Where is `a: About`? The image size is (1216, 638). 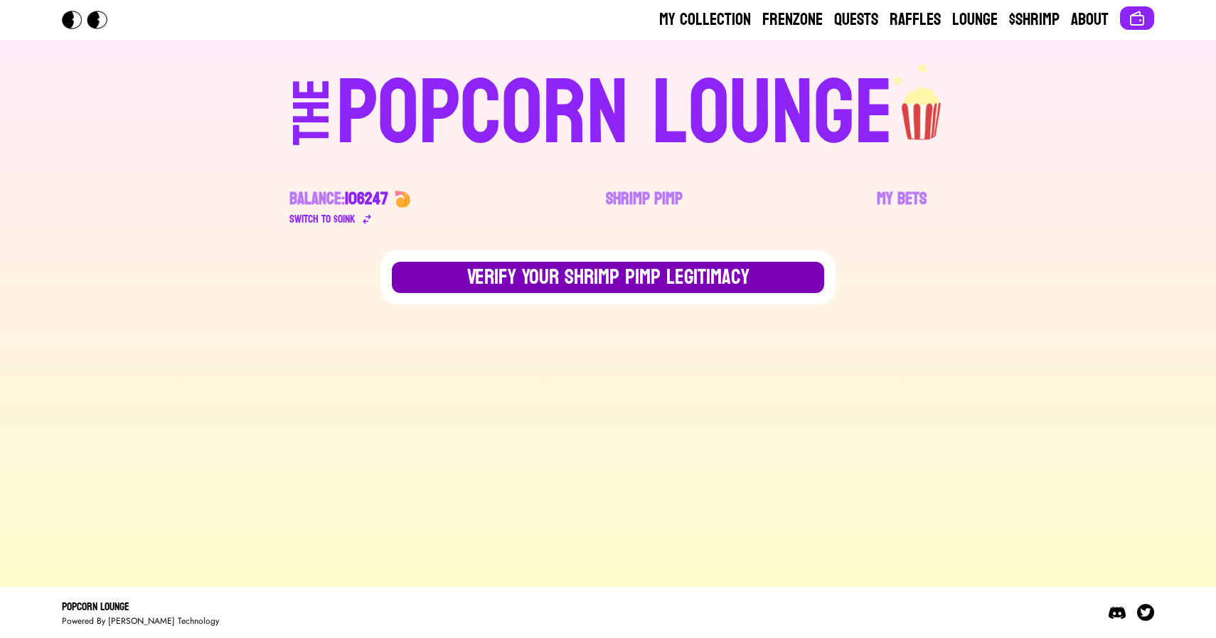 a: About is located at coordinates (1089, 20).